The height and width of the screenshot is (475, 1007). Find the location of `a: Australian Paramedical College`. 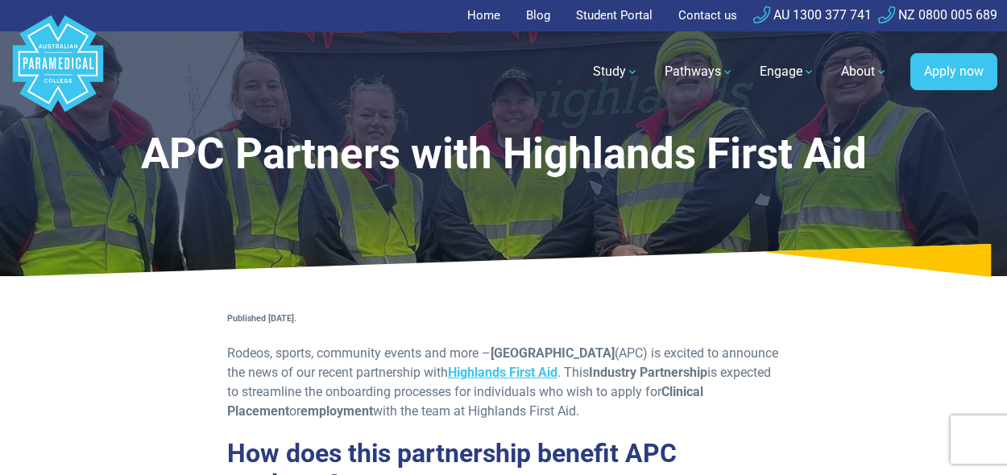

a: Australian Paramedical College is located at coordinates (58, 72).